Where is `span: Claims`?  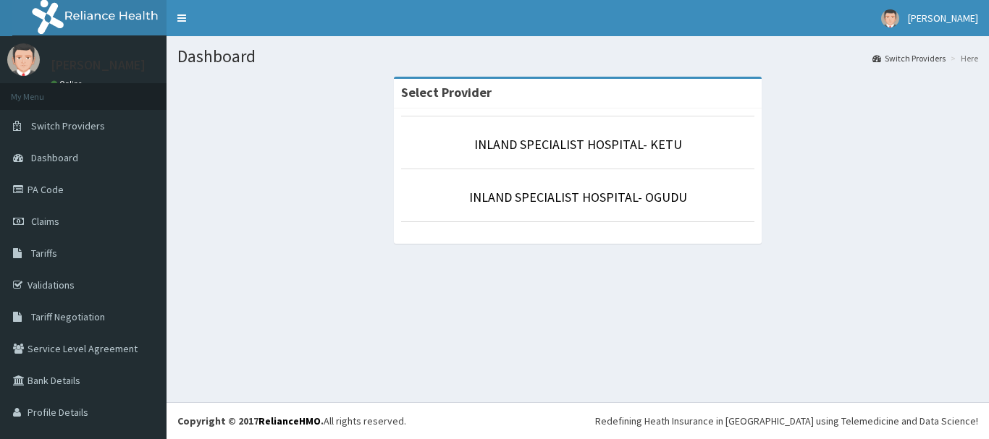 span: Claims is located at coordinates (45, 221).